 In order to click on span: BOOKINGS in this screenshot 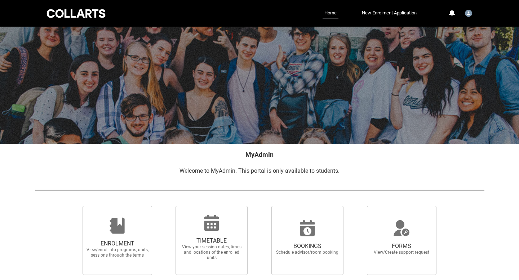, I will do `click(307, 247)`.